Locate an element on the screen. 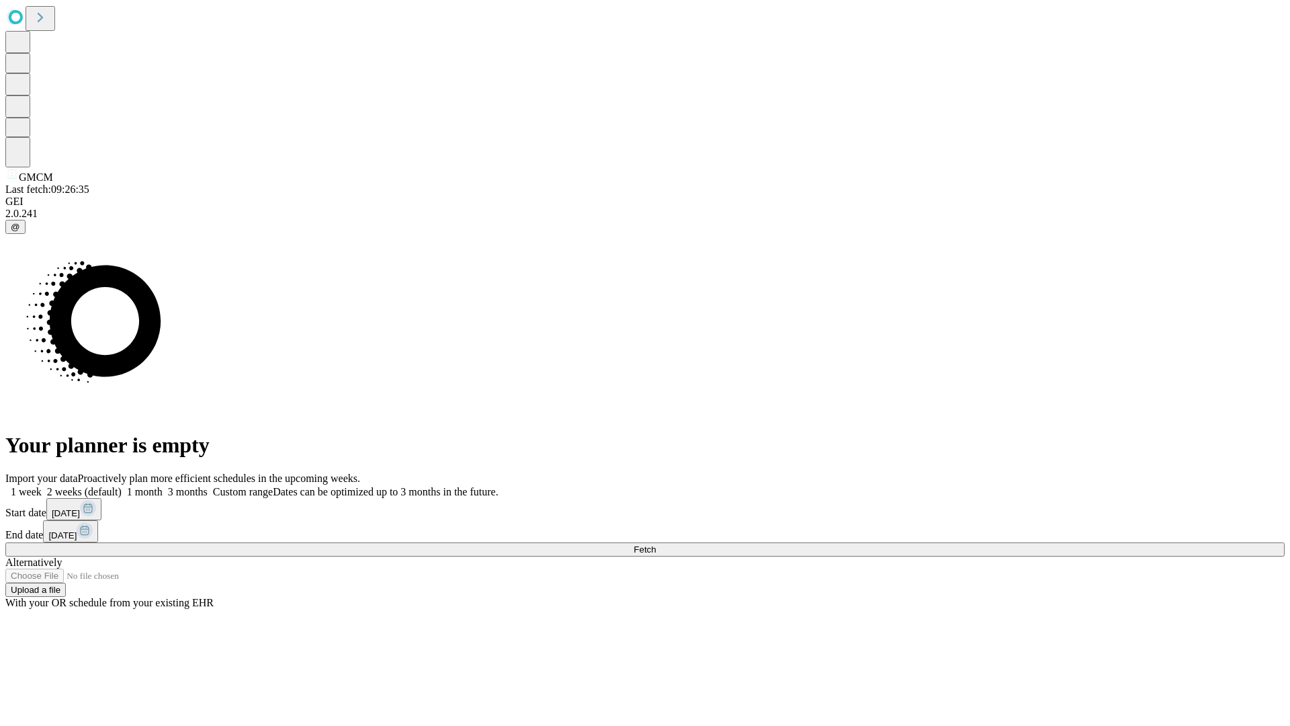 The height and width of the screenshot is (726, 1290). span: 1 week is located at coordinates (26, 491).